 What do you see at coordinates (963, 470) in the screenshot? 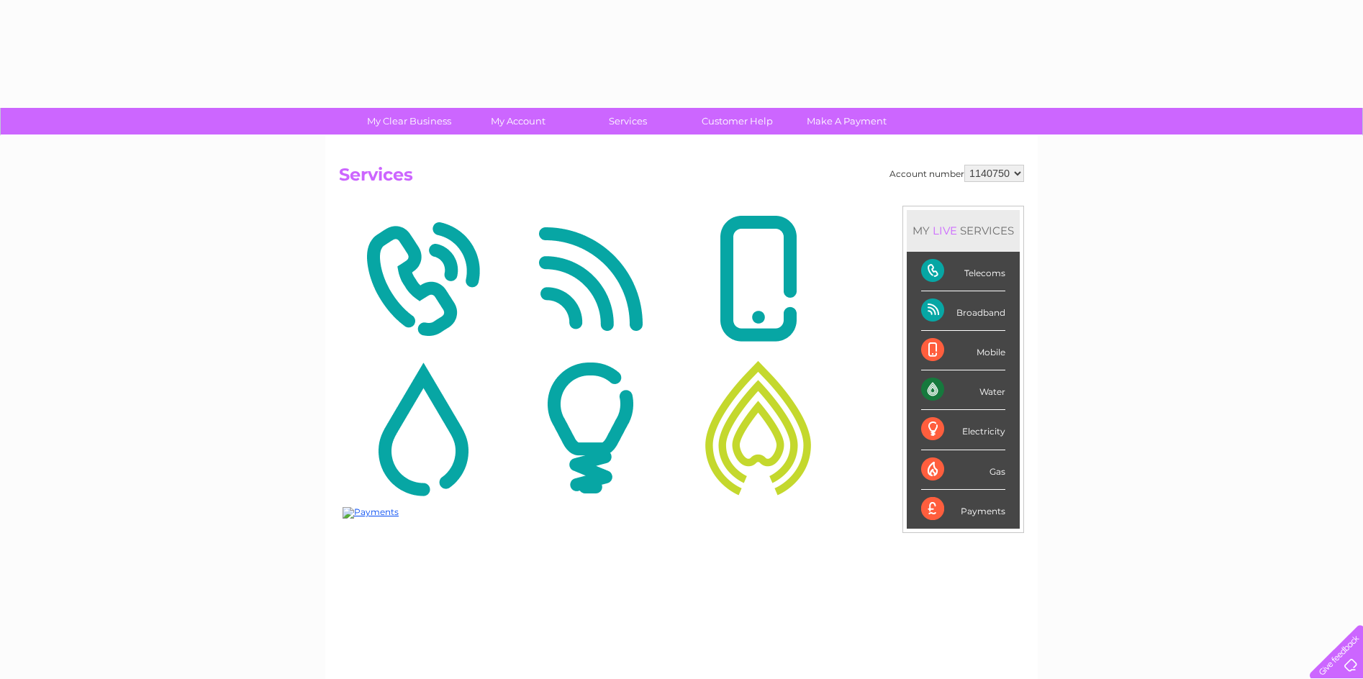
I see `div: Gas` at bounding box center [963, 470].